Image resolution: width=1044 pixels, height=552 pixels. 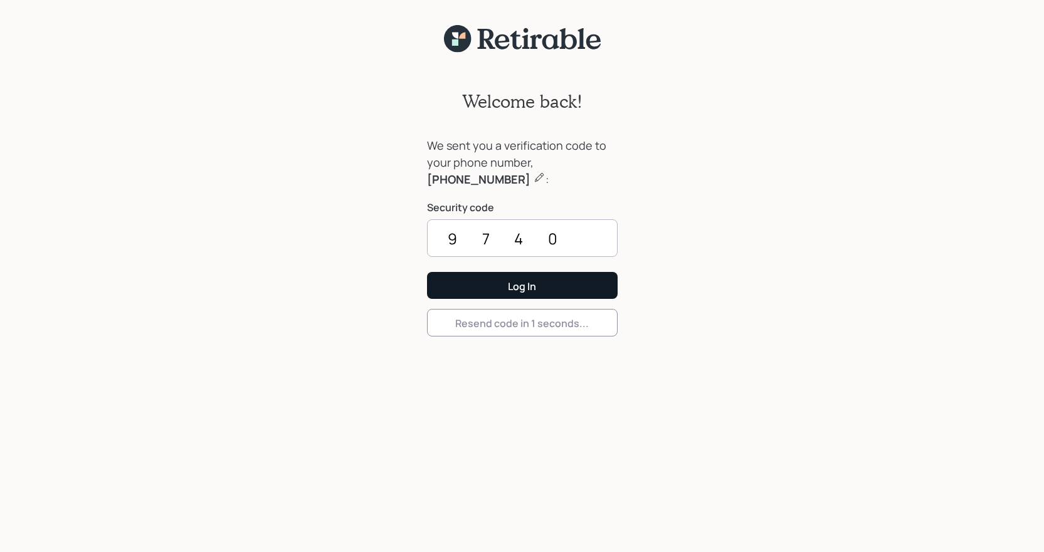 I want to click on div: We sent you a verification code to your phone number, :, so click(x=522, y=162).